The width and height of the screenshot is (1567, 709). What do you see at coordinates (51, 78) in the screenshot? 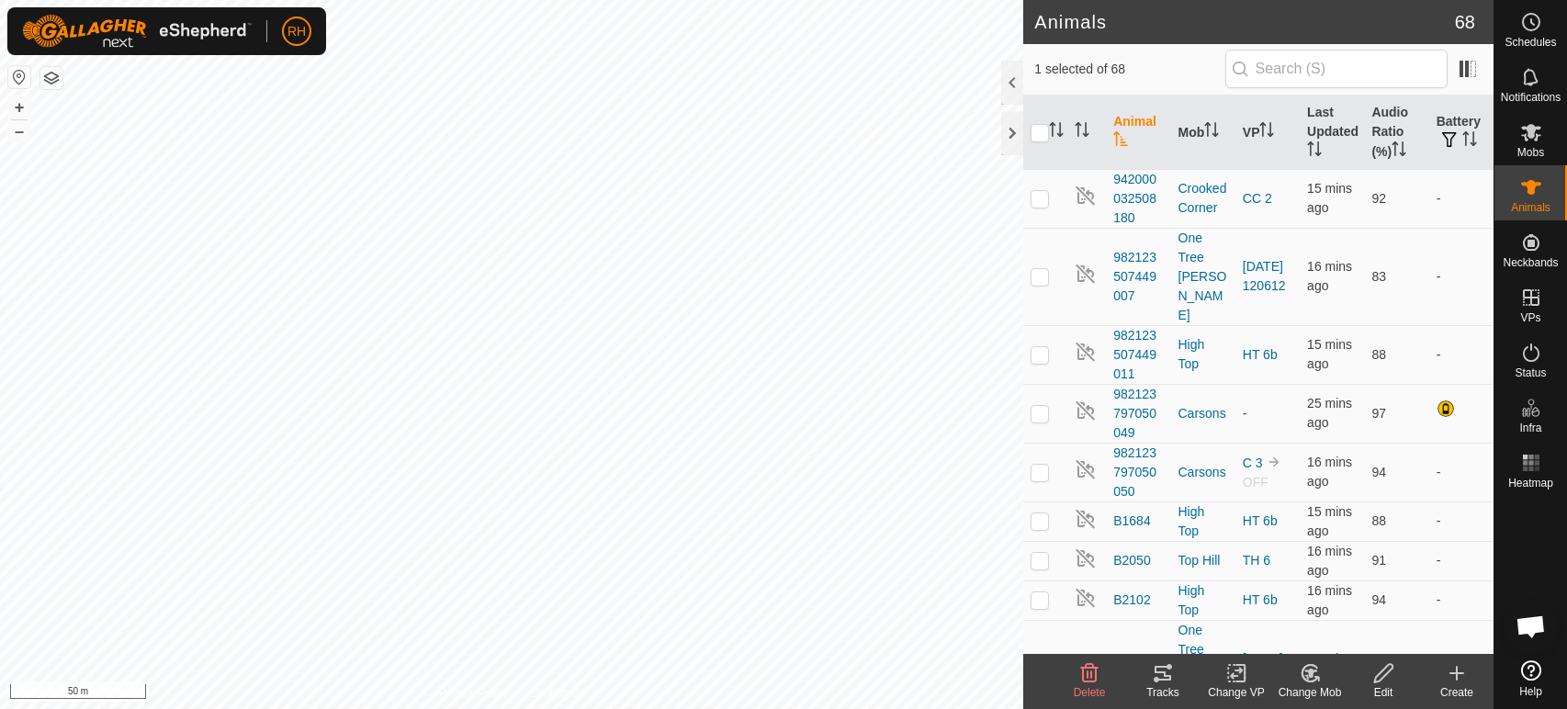
I see `button: Map Layers` at bounding box center [51, 78].